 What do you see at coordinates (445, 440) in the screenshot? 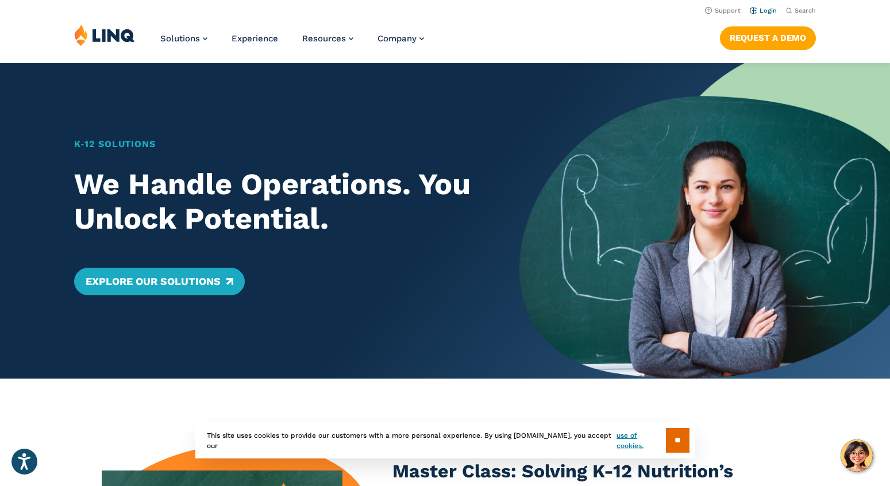
I see `div: This site uses cookies to provide our customers with a more personal experience. By using [DOMAIN...` at bounding box center [445, 440].